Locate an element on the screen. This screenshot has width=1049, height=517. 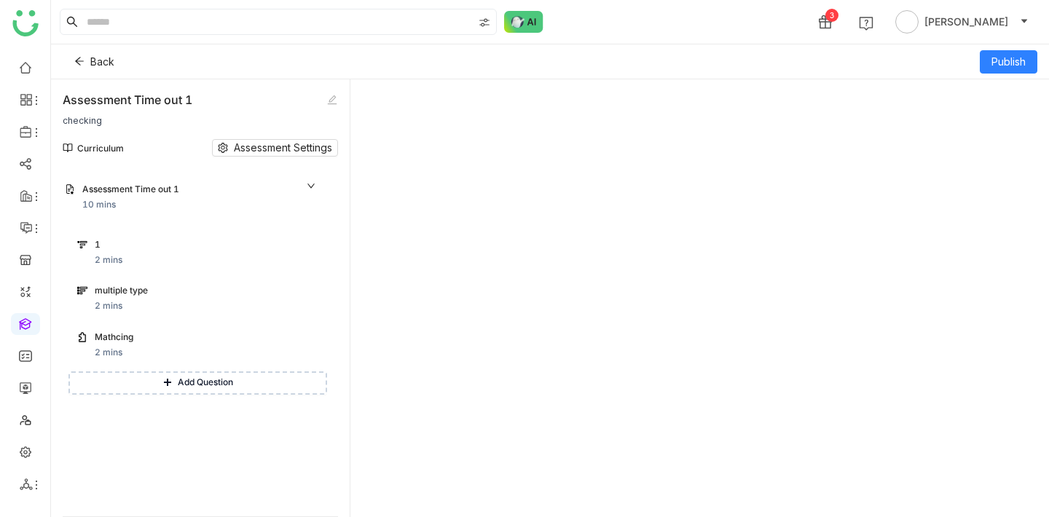
span: Add Question is located at coordinates (205, 382).